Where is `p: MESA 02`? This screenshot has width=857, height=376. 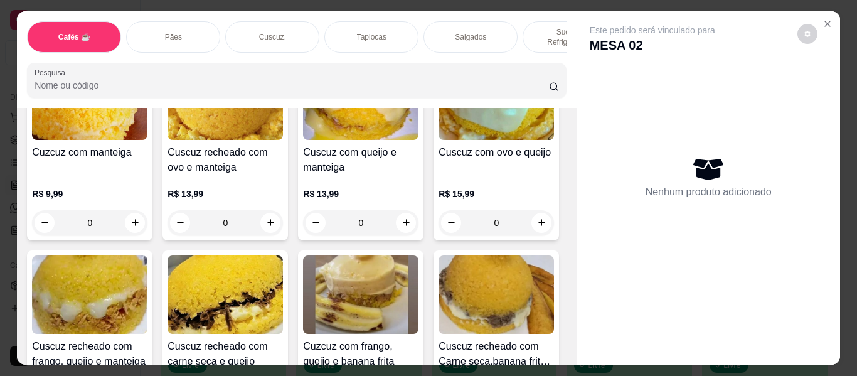 p: MESA 02 is located at coordinates (652, 45).